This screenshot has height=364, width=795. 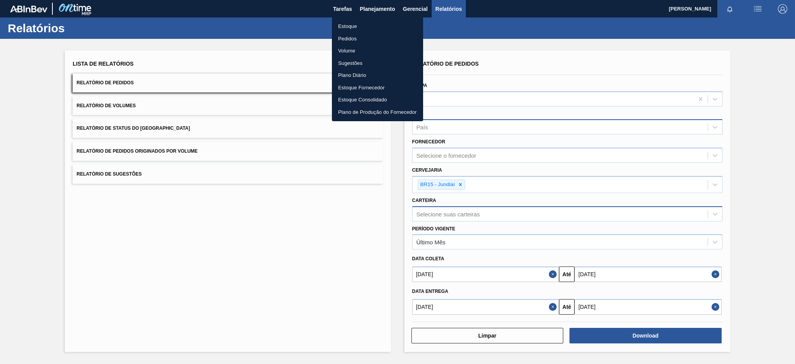 What do you see at coordinates (377, 112) in the screenshot?
I see `li: Plano de Produção do Fornecedor` at bounding box center [377, 112].